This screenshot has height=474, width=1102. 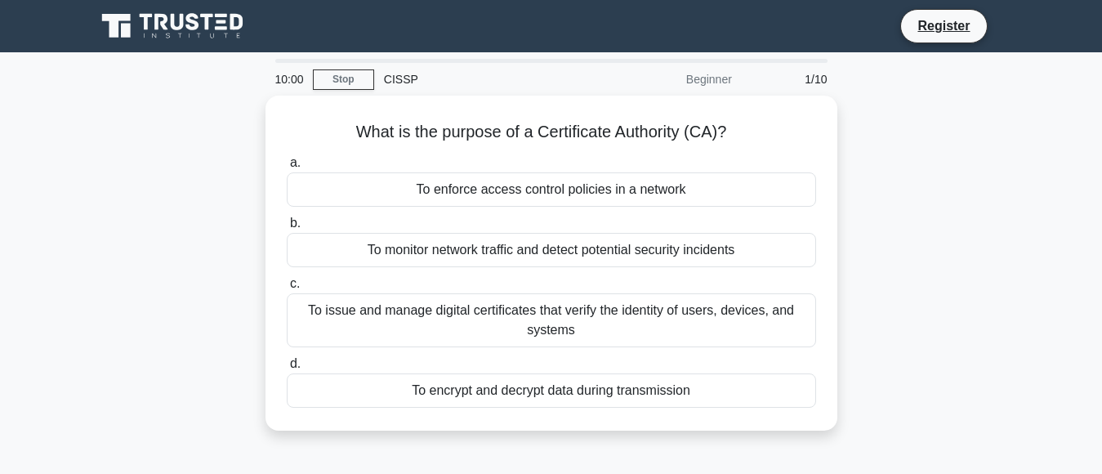 What do you see at coordinates (486, 79) in the screenshot?
I see `div: CISSP` at bounding box center [486, 79].